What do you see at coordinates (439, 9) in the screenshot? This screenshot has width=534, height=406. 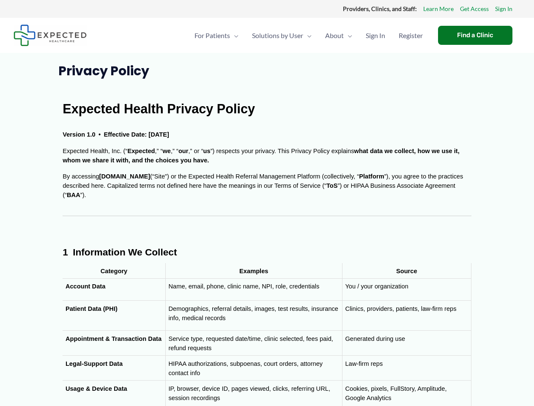 I see `a: Learn More` at bounding box center [439, 9].